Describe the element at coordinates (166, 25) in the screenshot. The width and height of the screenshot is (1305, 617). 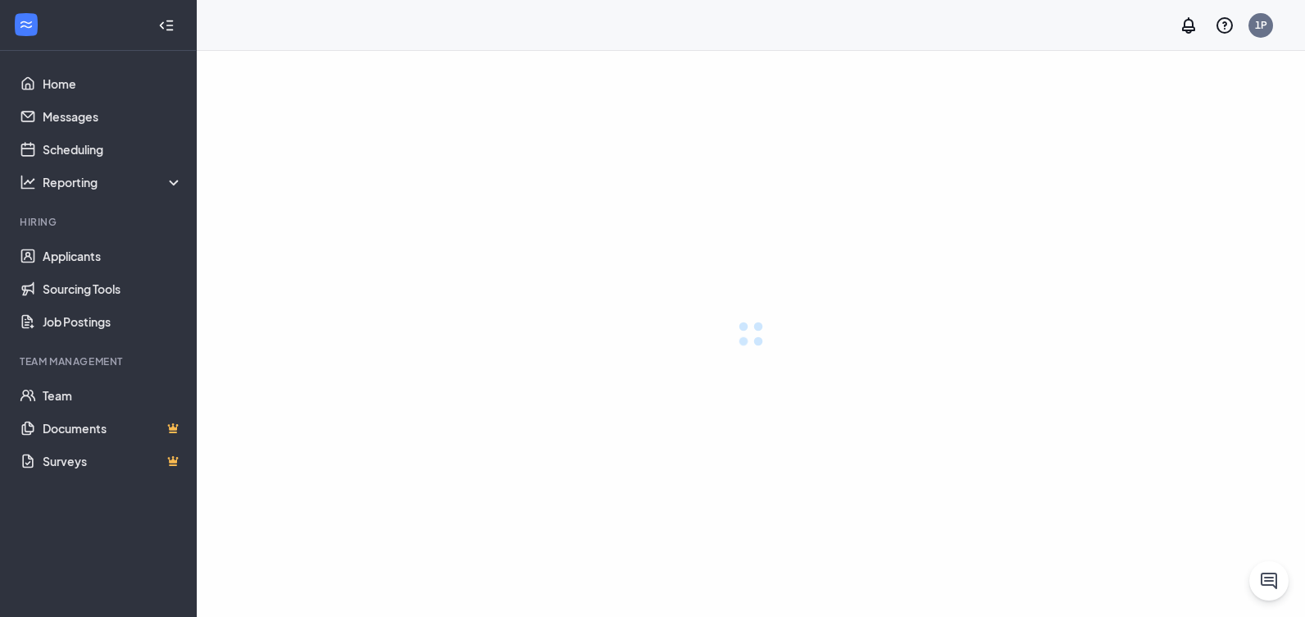
I see `svg: Collapse` at that location.